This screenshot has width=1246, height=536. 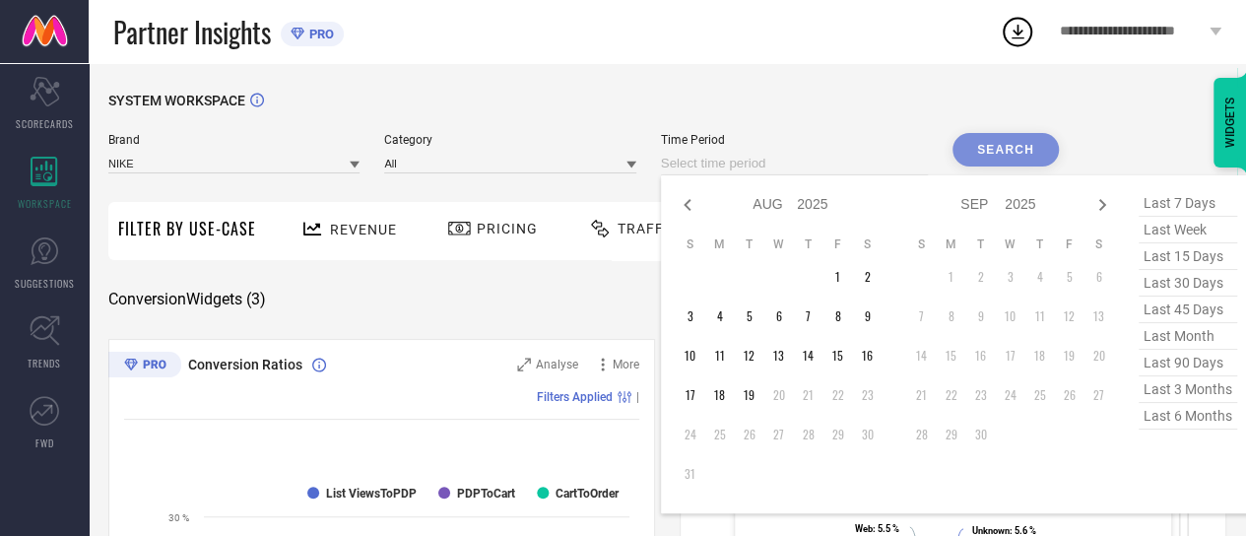 I want to click on span: Filters Applied, so click(x=574, y=397).